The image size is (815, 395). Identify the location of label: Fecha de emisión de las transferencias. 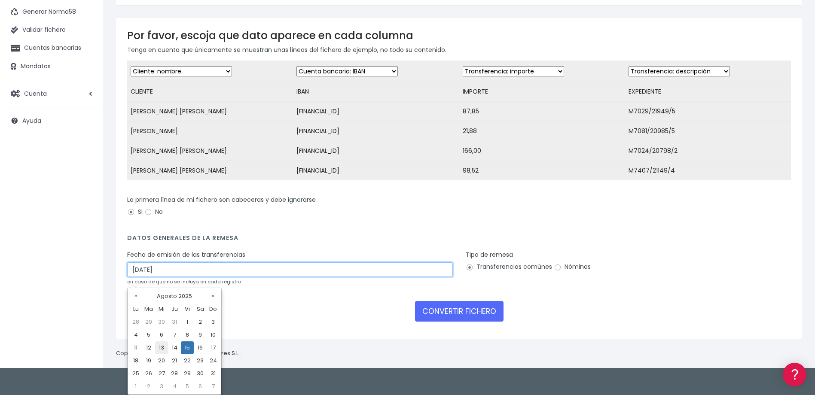
(186, 255).